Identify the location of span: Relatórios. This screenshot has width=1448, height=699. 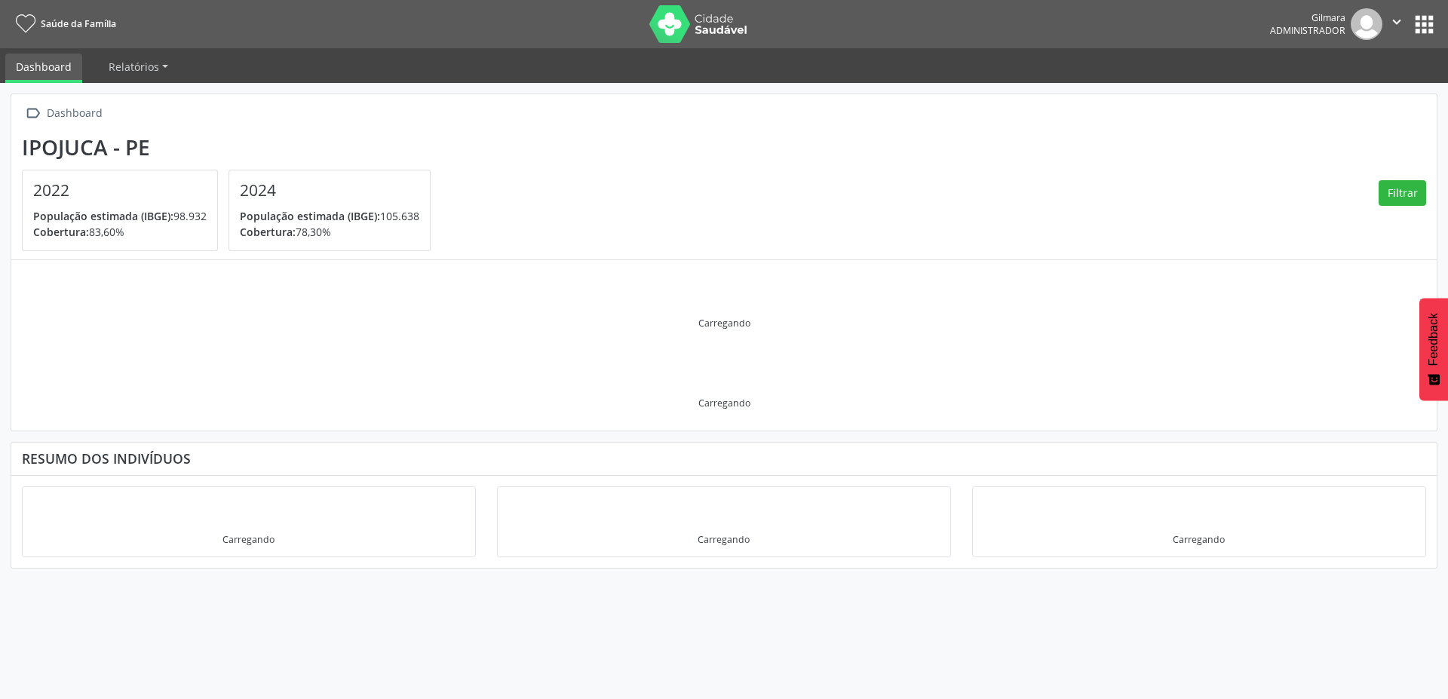
(134, 66).